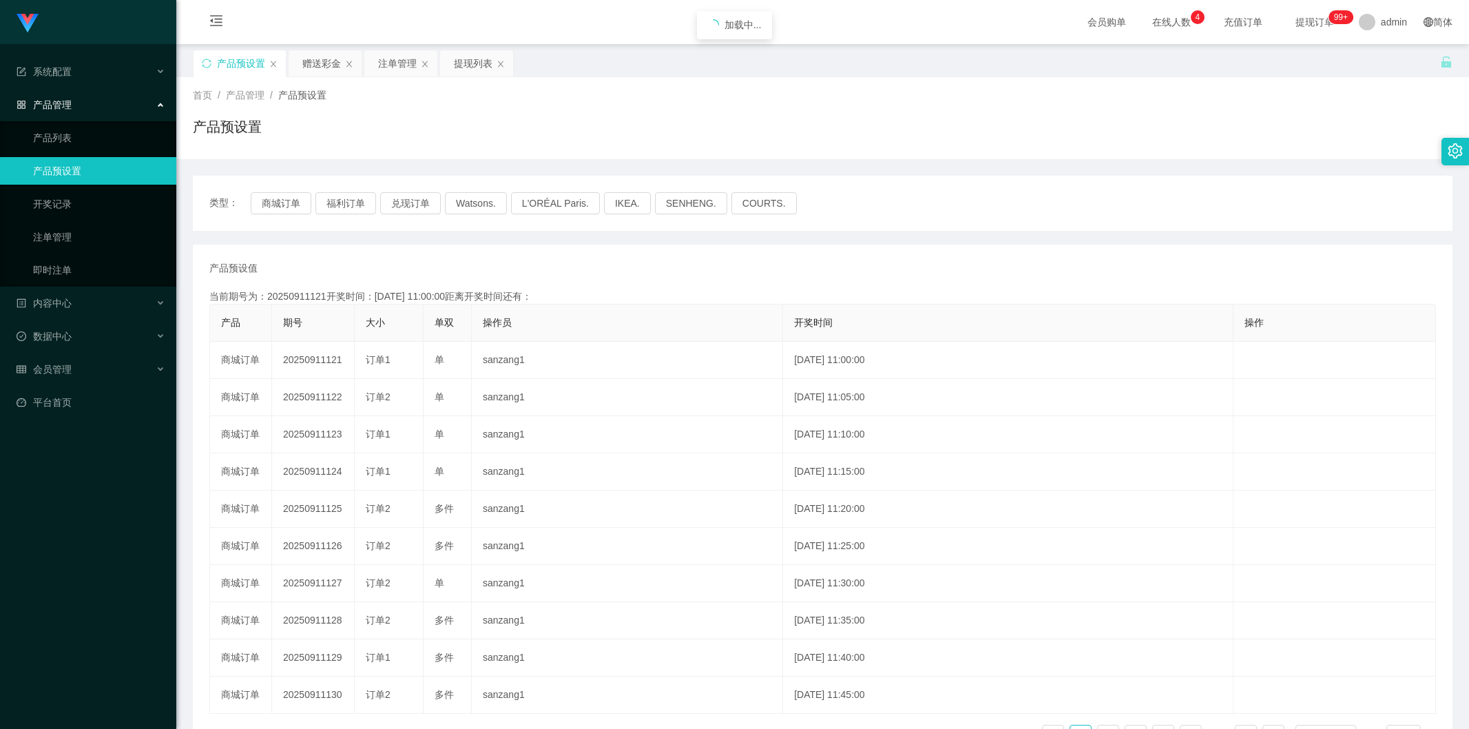 The width and height of the screenshot is (1469, 729). Describe the element at coordinates (313, 360) in the screenshot. I see `td: 20250911121` at that location.